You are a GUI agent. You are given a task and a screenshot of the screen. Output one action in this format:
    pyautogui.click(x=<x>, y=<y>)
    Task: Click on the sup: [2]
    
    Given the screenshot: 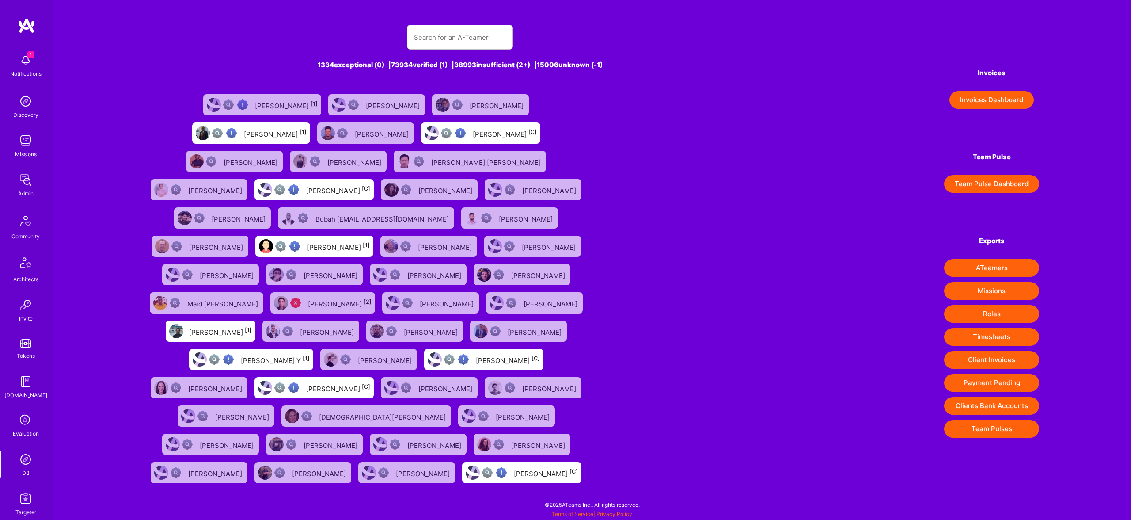 What is the action you would take?
    pyautogui.click(x=368, y=301)
    